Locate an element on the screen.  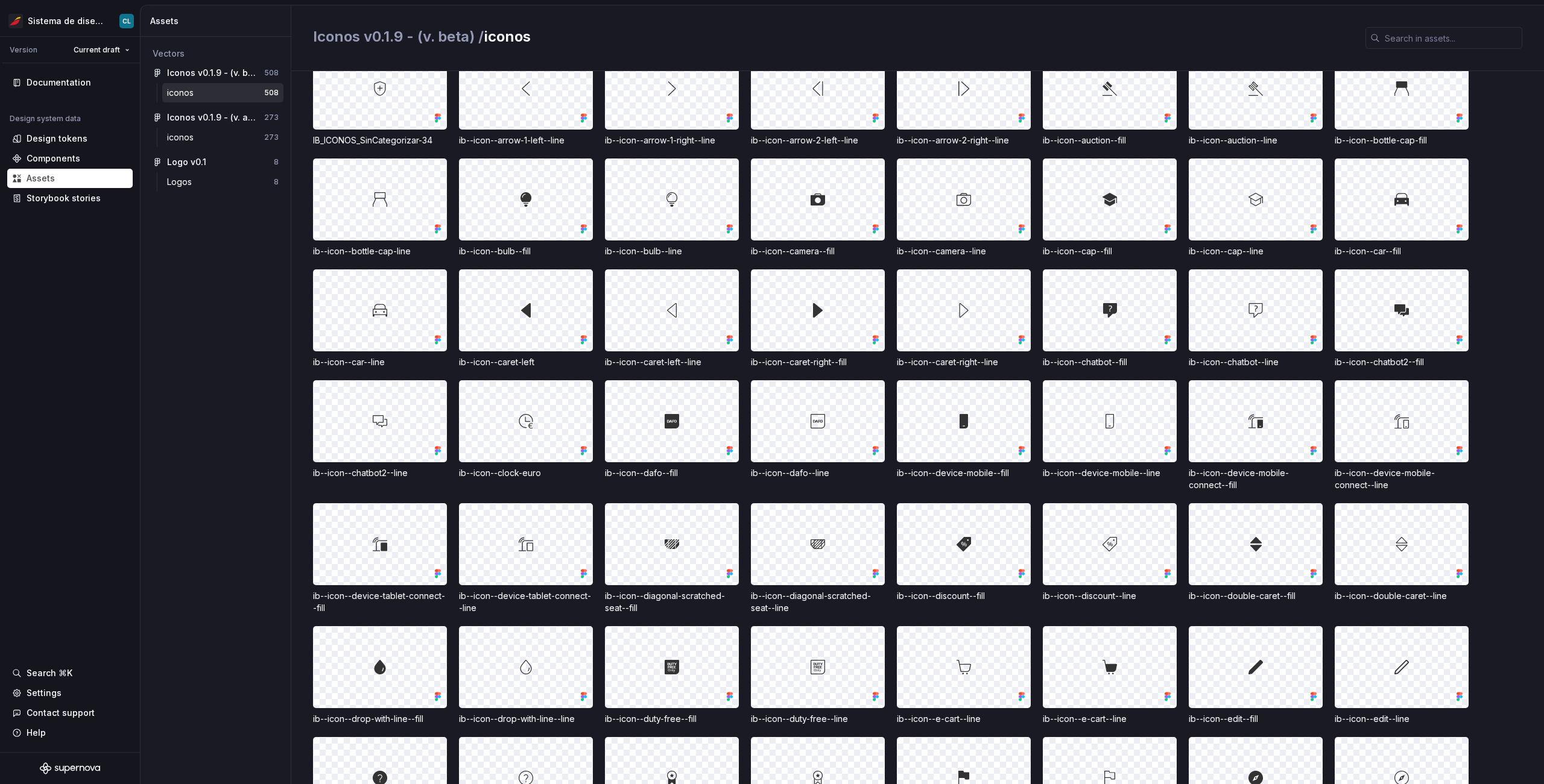
div: ib--icon--double-caret--fill is located at coordinates (1256, 596).